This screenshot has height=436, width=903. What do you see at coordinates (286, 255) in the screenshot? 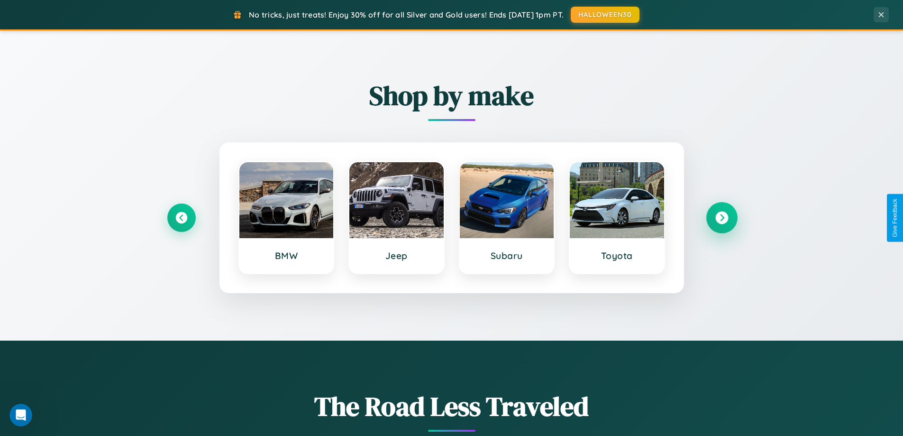
I see `h3: BMW` at bounding box center [286, 255].